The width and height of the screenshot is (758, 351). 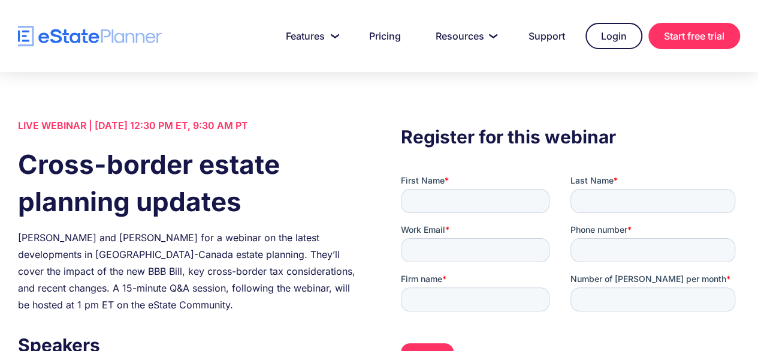 What do you see at coordinates (191, 5) in the screenshot?
I see `span: Last Name` at bounding box center [191, 5].